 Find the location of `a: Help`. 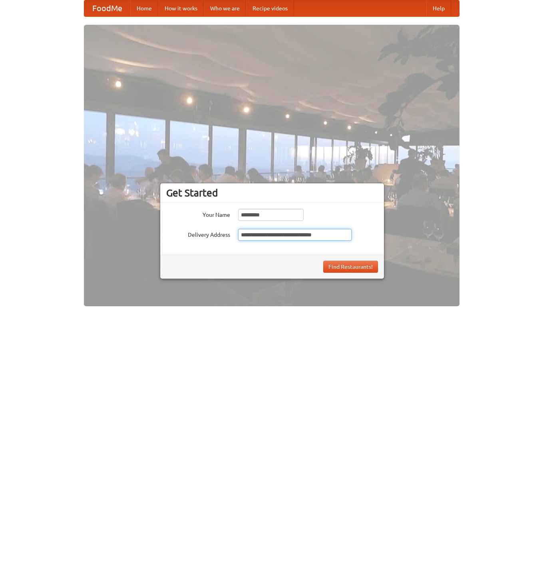

a: Help is located at coordinates (438, 8).